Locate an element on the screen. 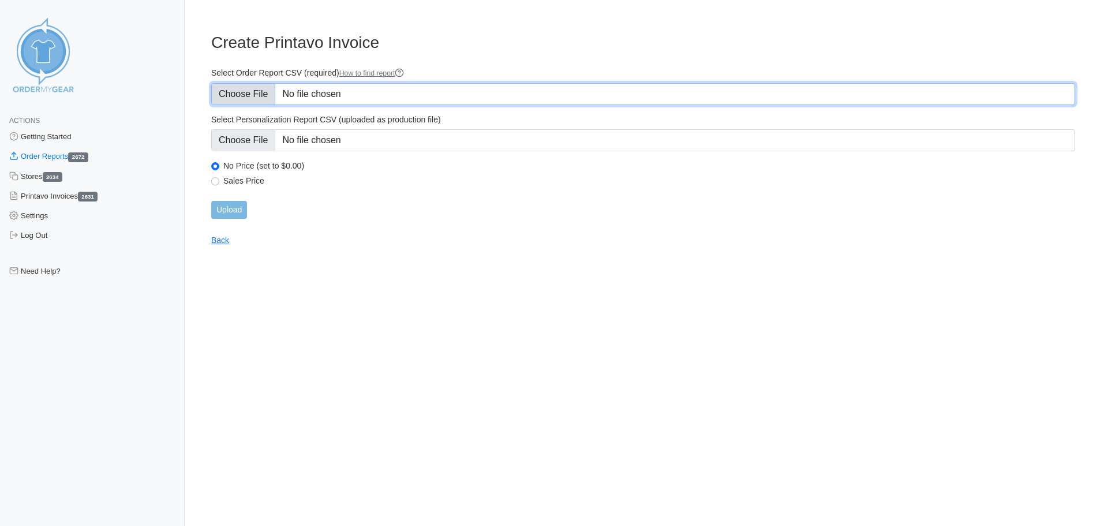  span: Actions is located at coordinates (24, 121).